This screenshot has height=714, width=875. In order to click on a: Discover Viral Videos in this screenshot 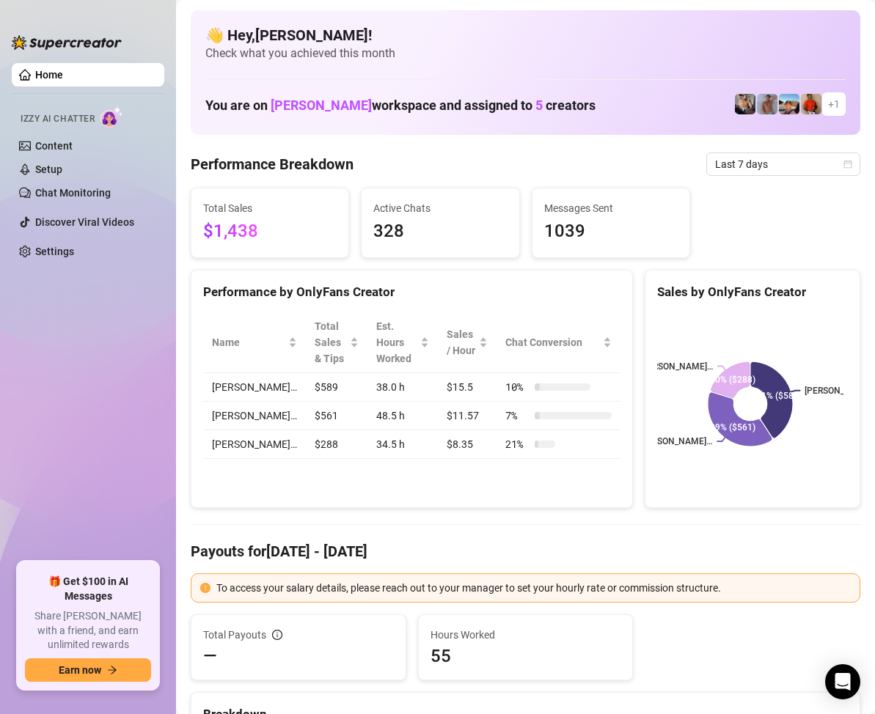, I will do `click(84, 222)`.